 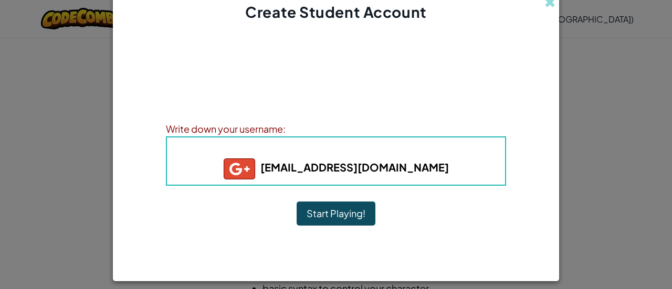 What do you see at coordinates (336, 96) in the screenshot?
I see `p: Write down your information so that you don't forget it. Your teacher can also help you reset you...` at bounding box center [336, 96].